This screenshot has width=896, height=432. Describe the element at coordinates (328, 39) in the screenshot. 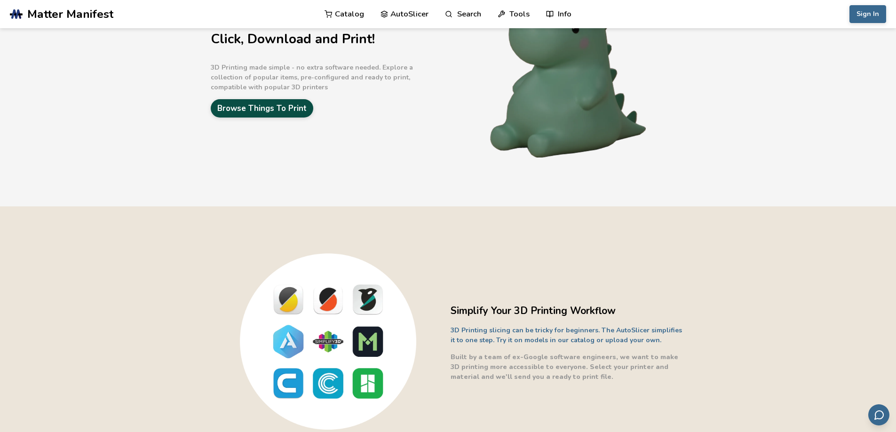

I see `h1: Click, Download and Print!` at that location.